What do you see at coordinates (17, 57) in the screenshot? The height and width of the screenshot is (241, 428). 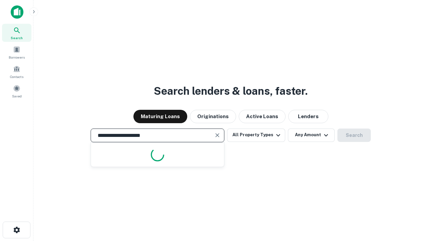 I see `span: Borrowers` at bounding box center [17, 57].